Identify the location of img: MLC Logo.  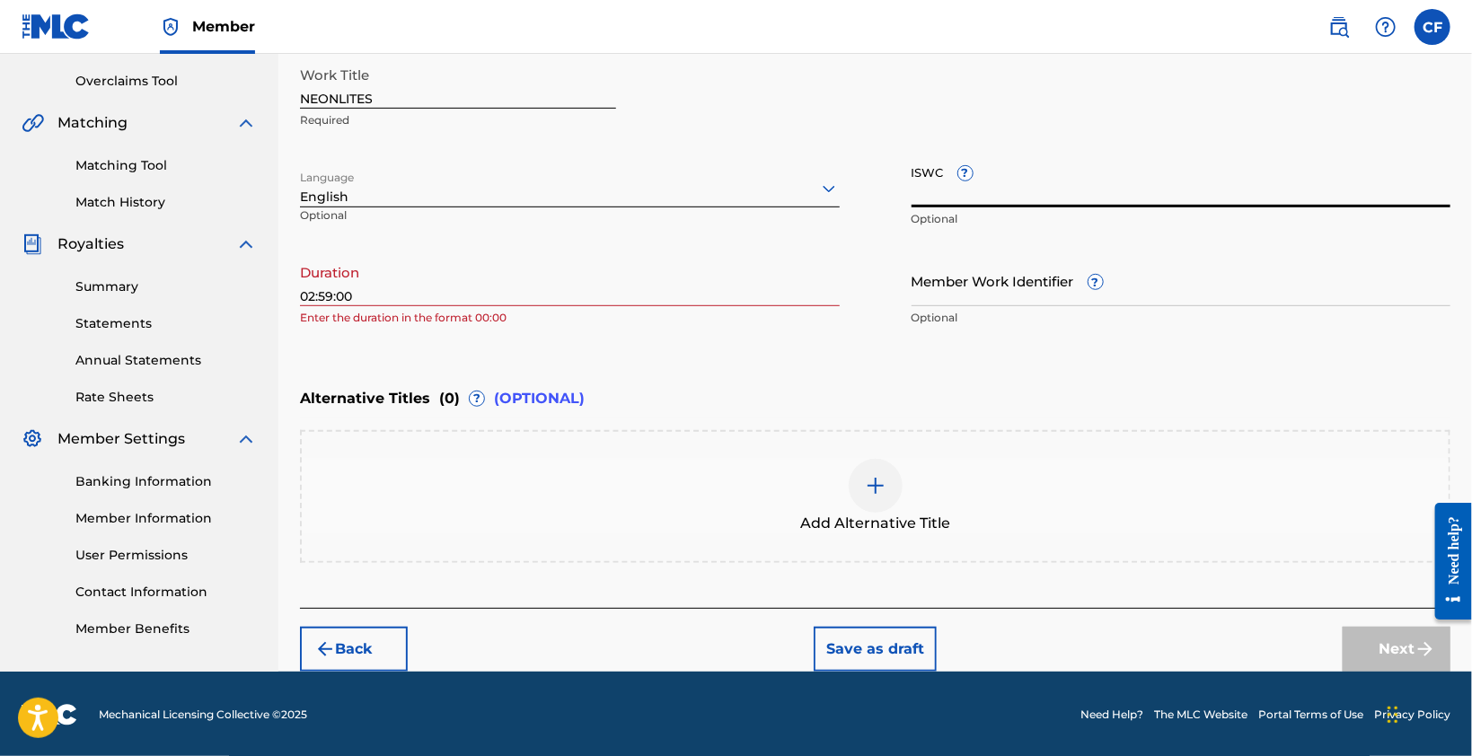
(56, 26).